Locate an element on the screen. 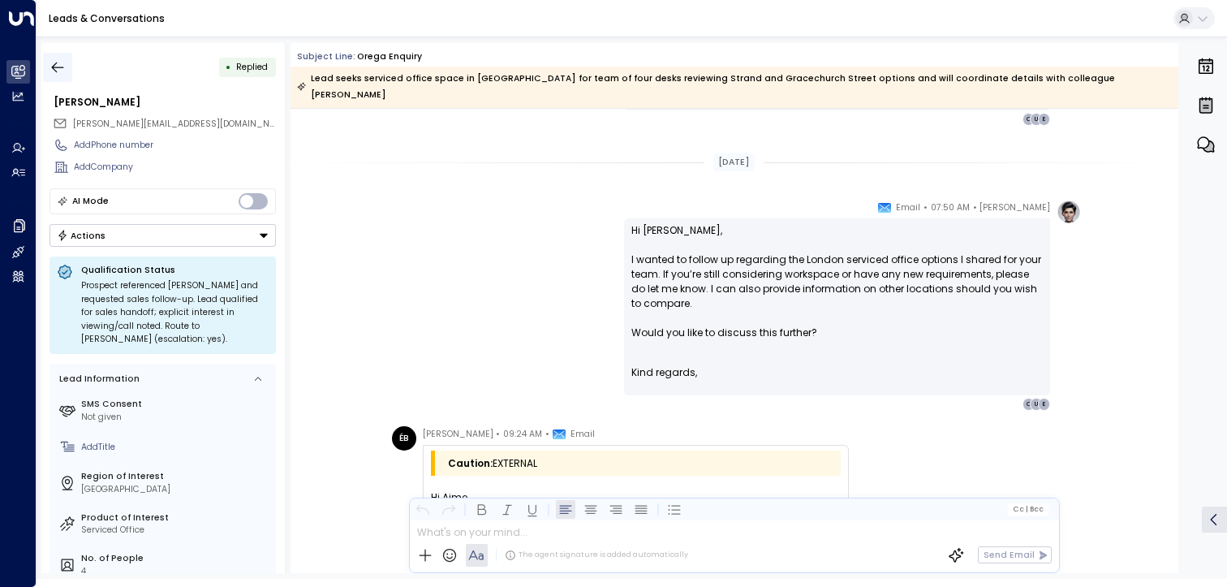  img: profile-logo.png is located at coordinates (1069, 212).